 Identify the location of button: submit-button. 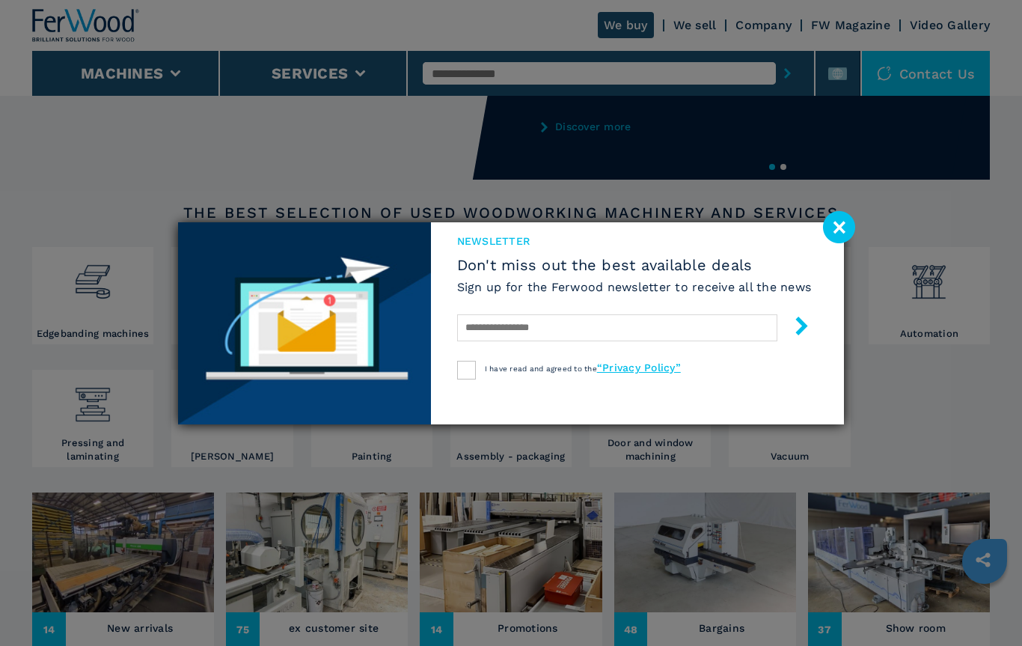
(794, 328).